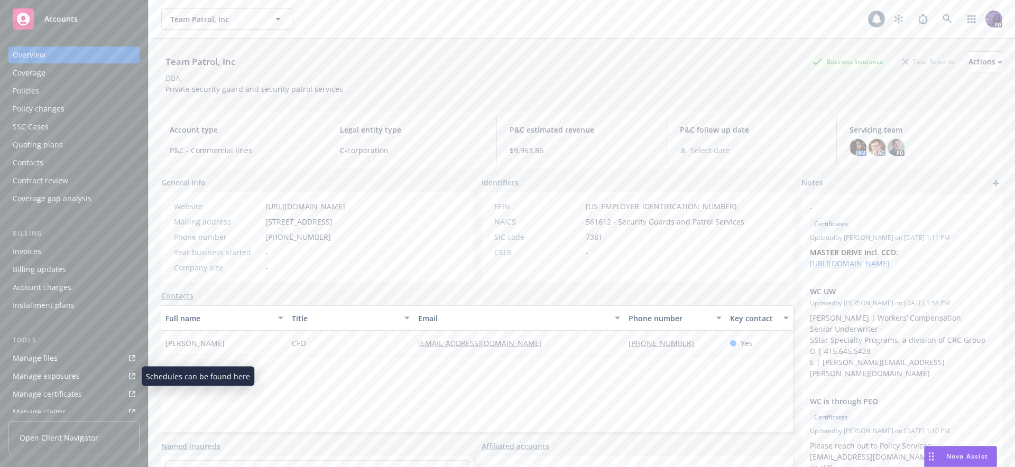  I want to click on span: Team Patrol, Inc, so click(216, 19).